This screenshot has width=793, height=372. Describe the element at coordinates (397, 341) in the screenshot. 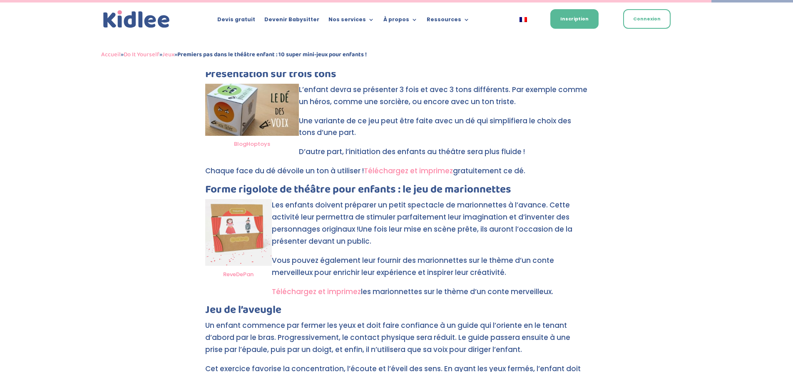

I see `p: Un enfant commence par fermer les yeux et doit faire confiance à un guide qui l’oriente en le ten...` at that location.